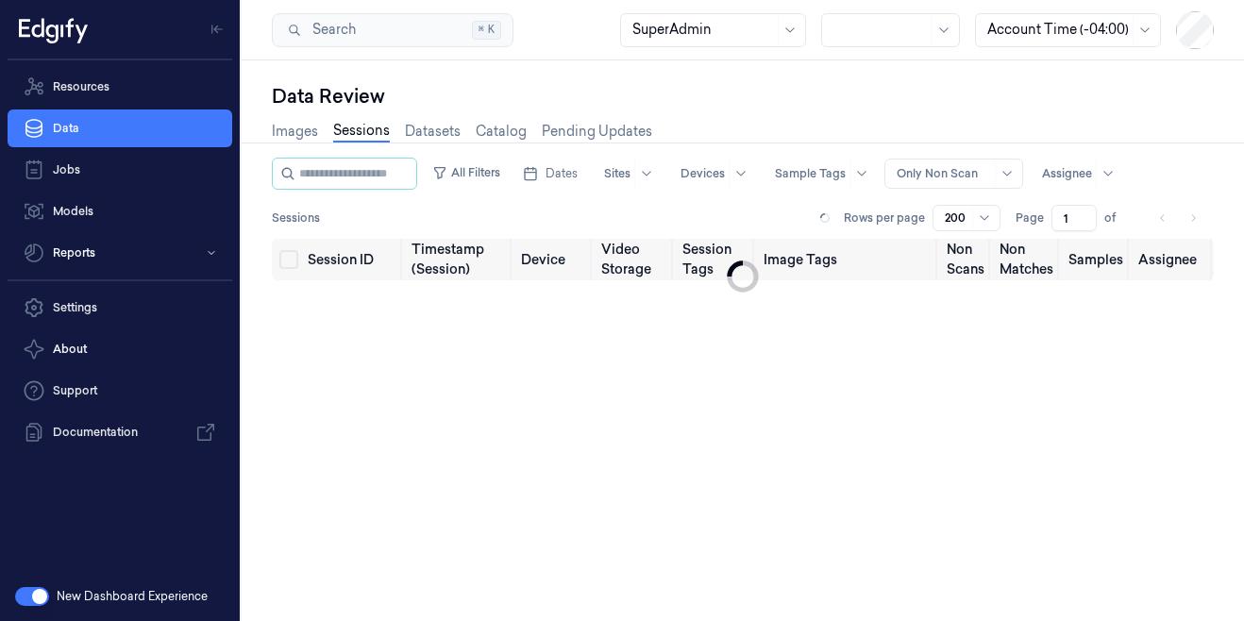 The image size is (1244, 621). Describe the element at coordinates (120, 87) in the screenshot. I see `a: Resources` at that location.